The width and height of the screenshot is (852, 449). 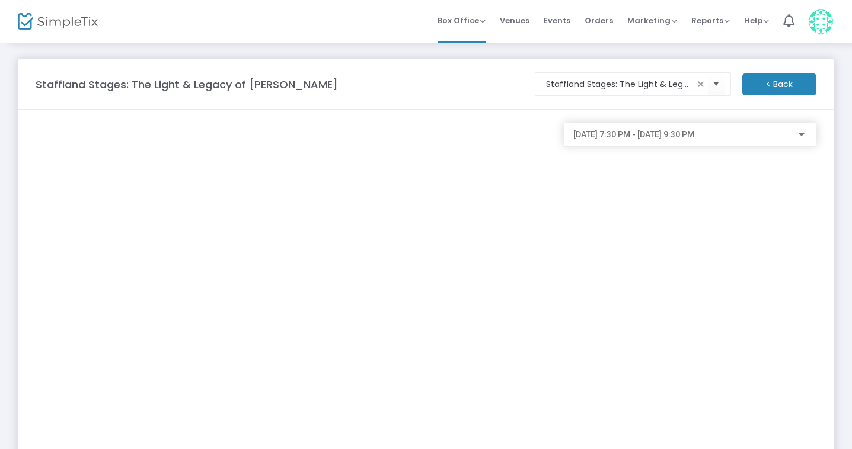 What do you see at coordinates (461, 20) in the screenshot?
I see `span: Box Office` at bounding box center [461, 20].